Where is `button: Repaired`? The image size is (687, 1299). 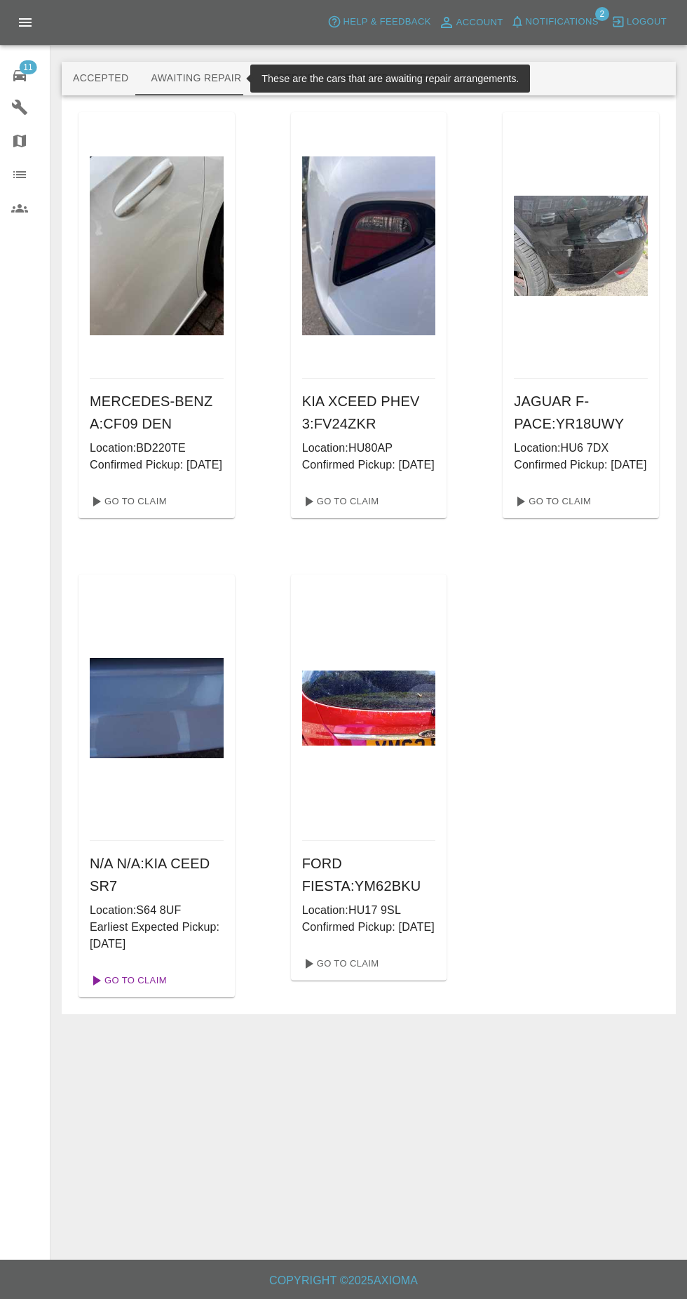 button: Repaired is located at coordinates (363, 79).